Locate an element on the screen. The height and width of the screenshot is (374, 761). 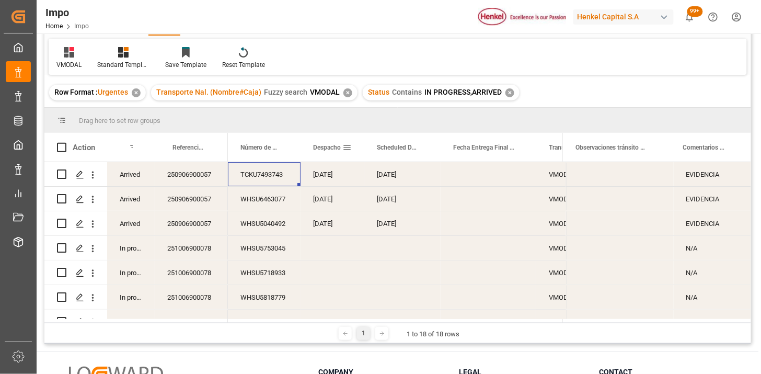
span: Fuzzy search is located at coordinates (285, 92).